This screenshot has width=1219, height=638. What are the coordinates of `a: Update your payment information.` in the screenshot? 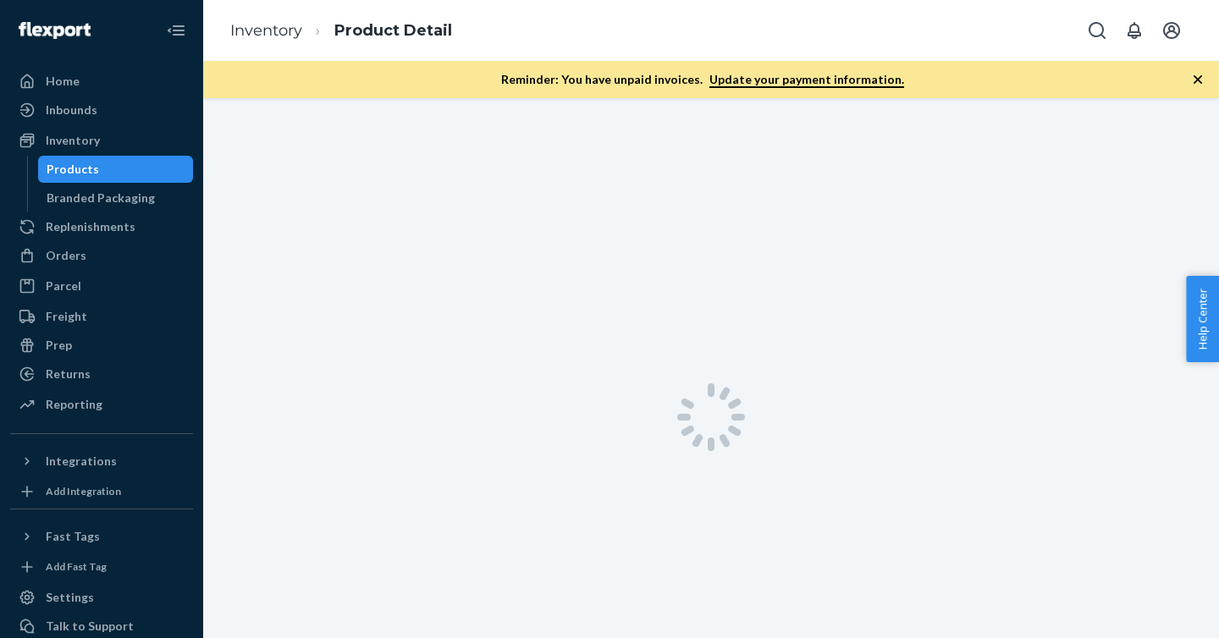 It's located at (807, 80).